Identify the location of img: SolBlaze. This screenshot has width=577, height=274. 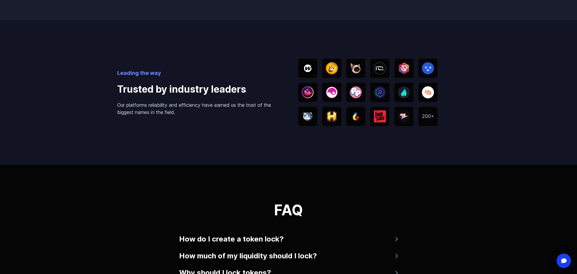
(404, 92).